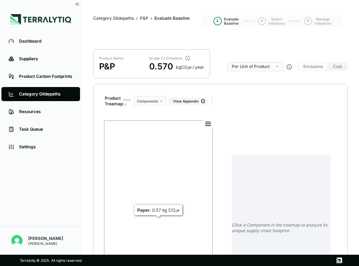  Describe the element at coordinates (338, 67) in the screenshot. I see `button: Cost` at that location.